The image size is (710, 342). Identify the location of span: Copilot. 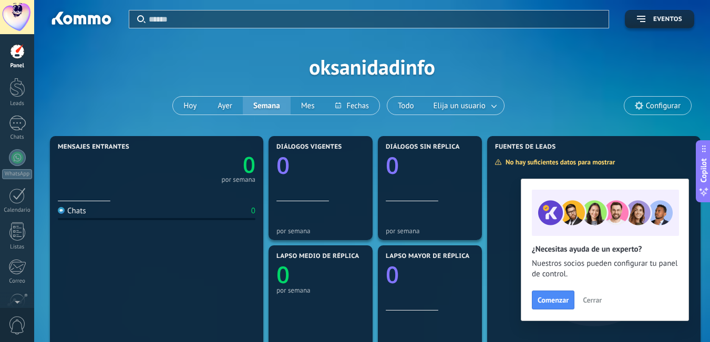
(704, 170).